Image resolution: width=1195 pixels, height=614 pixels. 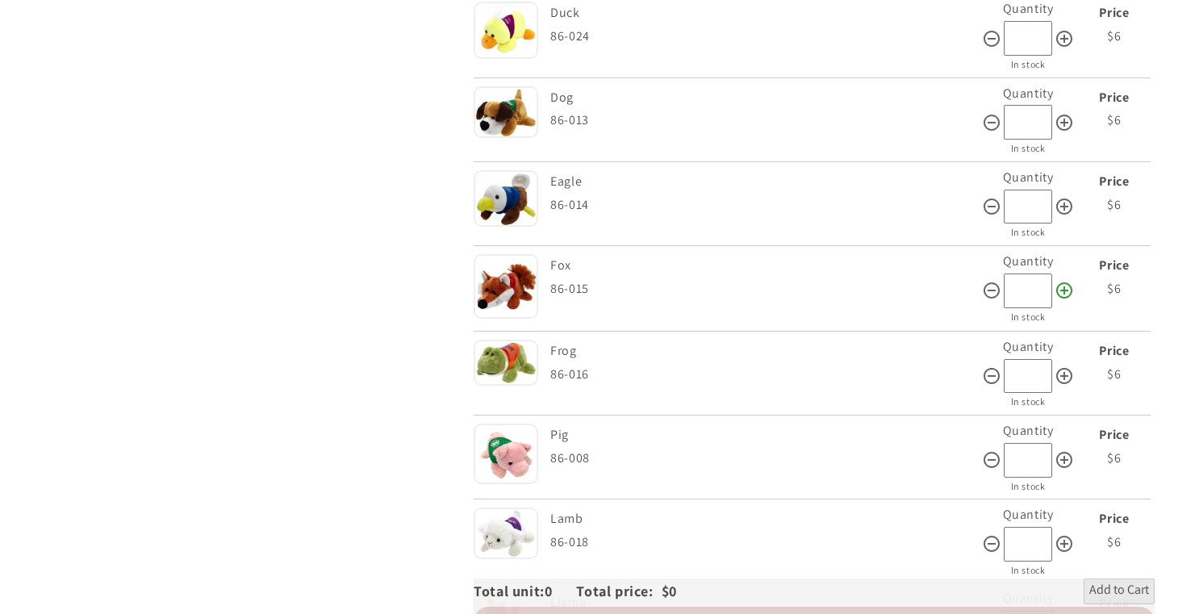 What do you see at coordinates (567, 591) in the screenshot?
I see `div: Total unit: Total price:` at bounding box center [567, 591].